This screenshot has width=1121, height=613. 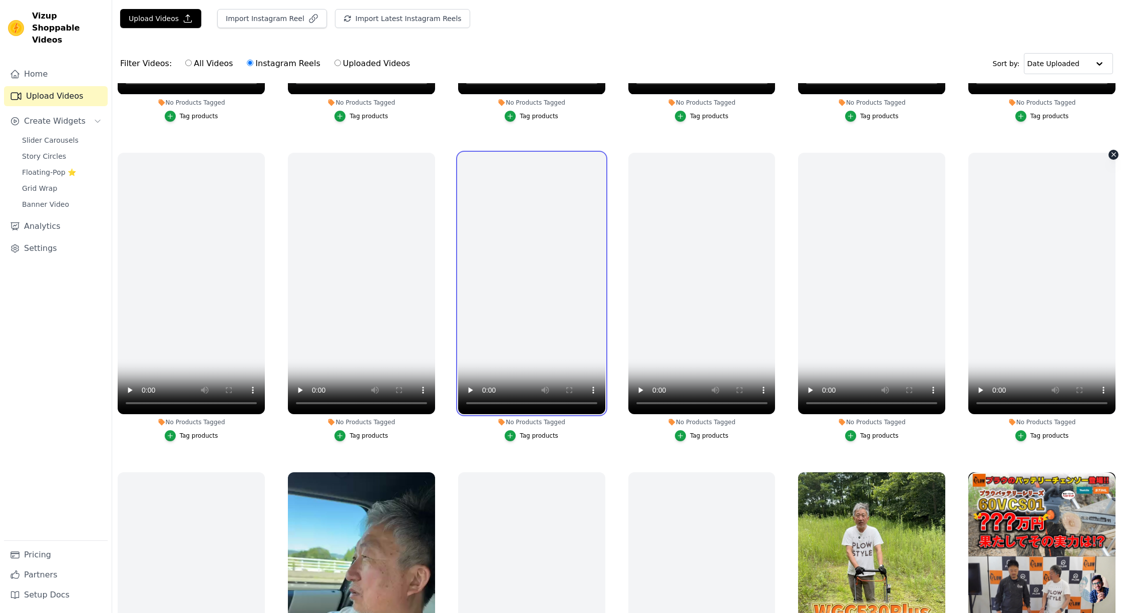 What do you see at coordinates (56, 555) in the screenshot?
I see `a: Pricing` at bounding box center [56, 555].